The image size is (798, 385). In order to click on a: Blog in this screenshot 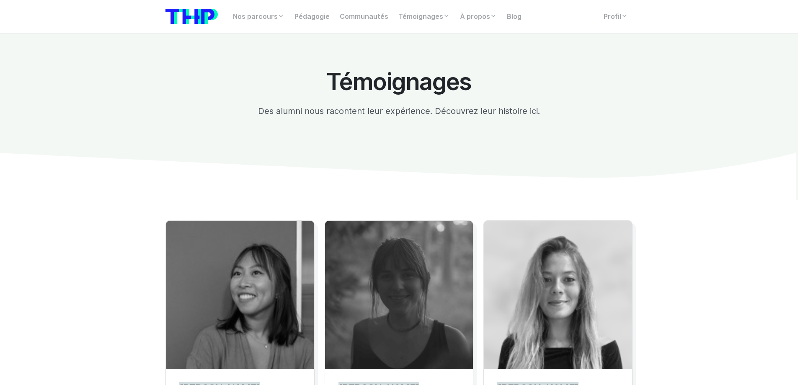, I will do `click(514, 17)`.